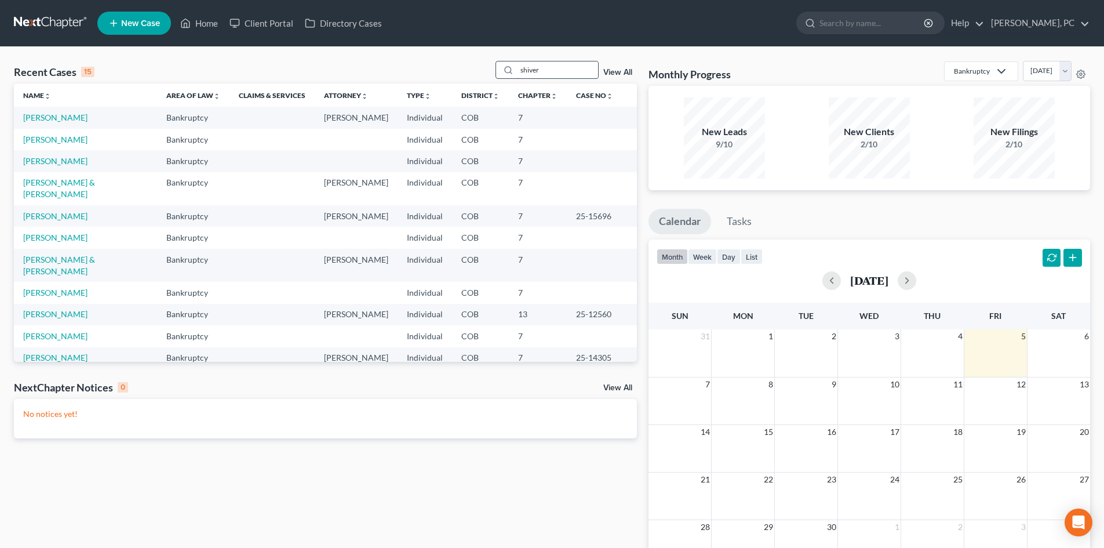 This screenshot has height=548, width=1104. Describe the element at coordinates (752, 256) in the screenshot. I see `button: list` at that location.